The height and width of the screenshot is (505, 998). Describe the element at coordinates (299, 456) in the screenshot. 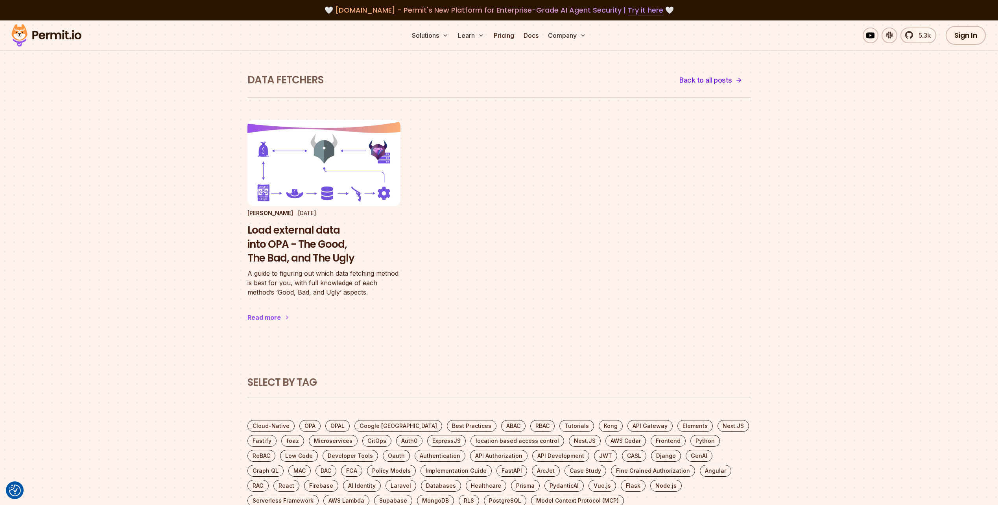

I see `a: Low Code` at that location.